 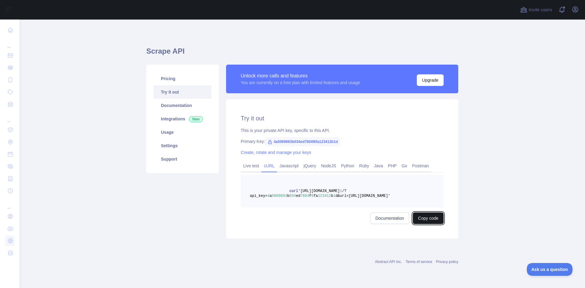 What do you see at coordinates (182, 159) in the screenshot?
I see `a: Support` at bounding box center [182, 159].